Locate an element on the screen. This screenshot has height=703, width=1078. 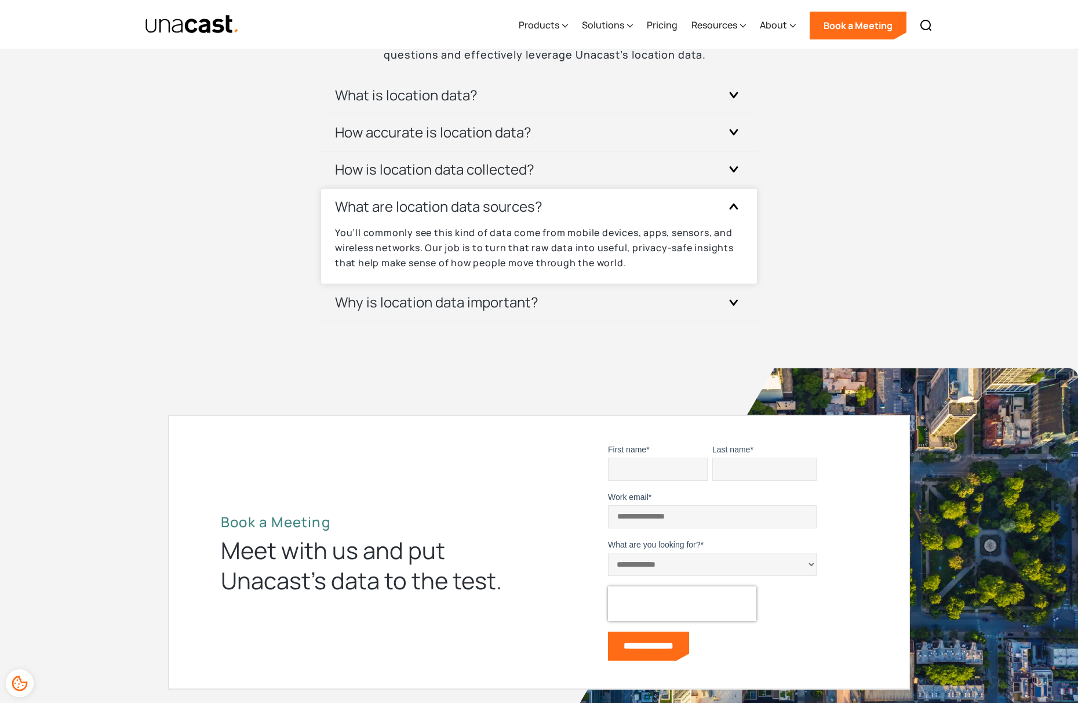
h3: How accurate is location data? is located at coordinates (433, 132).